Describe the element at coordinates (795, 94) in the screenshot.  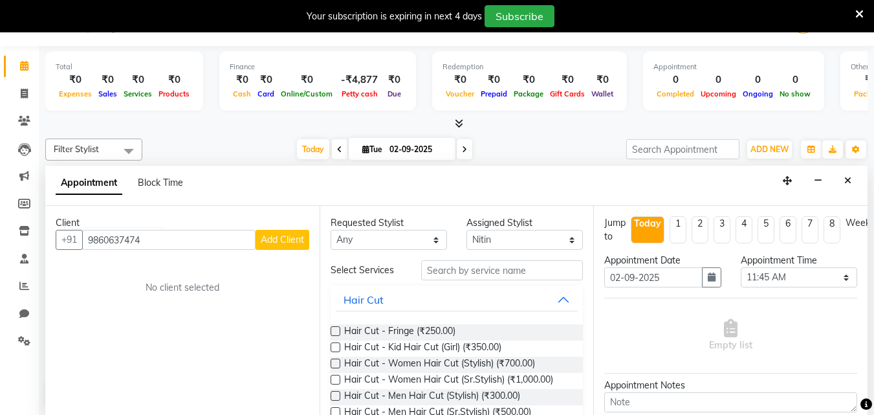
I see `span: No show` at that location.